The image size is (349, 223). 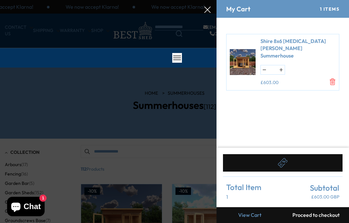 What do you see at coordinates (324, 188) in the screenshot?
I see `span: Subtotal` at bounding box center [324, 188].